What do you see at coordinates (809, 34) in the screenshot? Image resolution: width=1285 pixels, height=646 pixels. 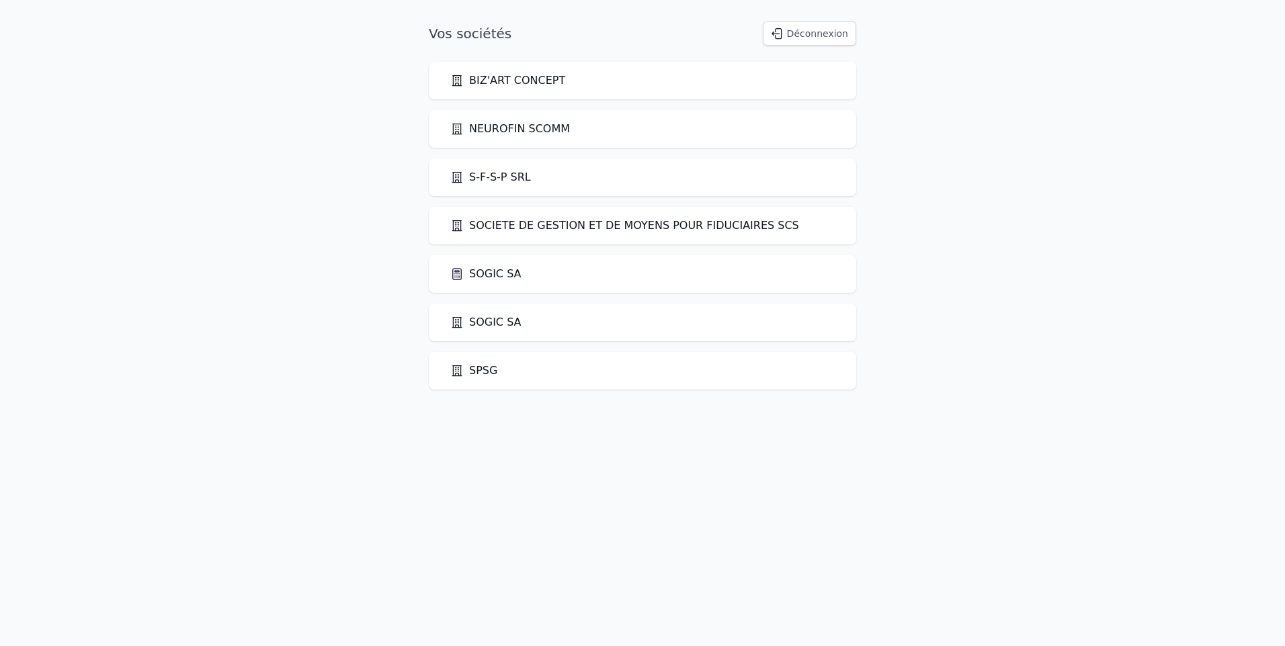 I see `button: Déconnexion` at bounding box center [809, 34].